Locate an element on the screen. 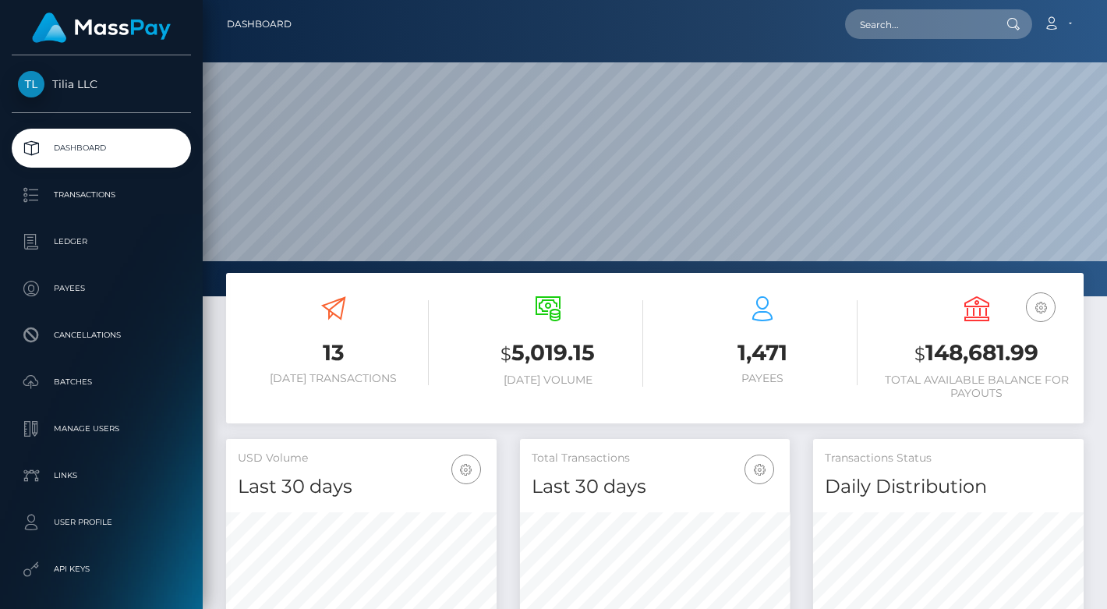 Image resolution: width=1107 pixels, height=609 pixels. p: User Profile is located at coordinates (101, 522).